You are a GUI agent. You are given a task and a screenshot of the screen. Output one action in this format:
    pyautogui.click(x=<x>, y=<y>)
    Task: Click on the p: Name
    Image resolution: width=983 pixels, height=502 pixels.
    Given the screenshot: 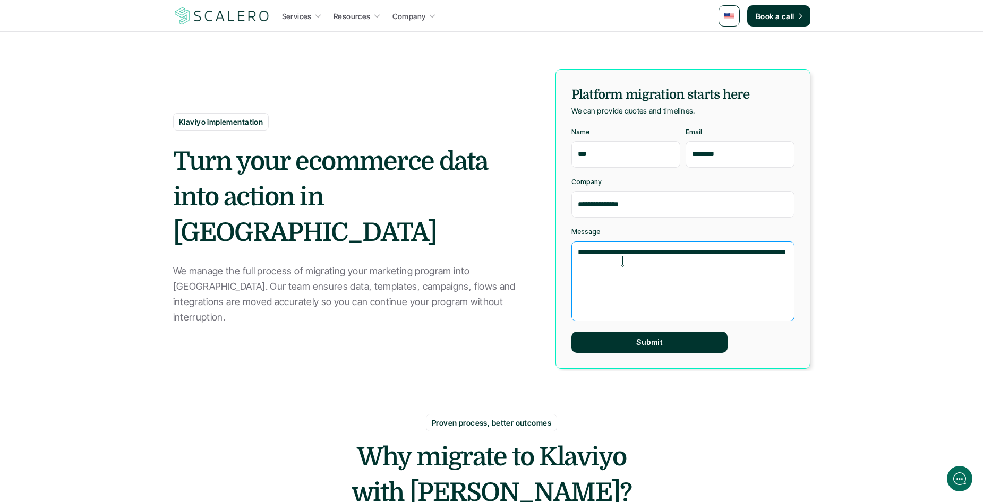 What is the action you would take?
    pyautogui.click(x=580, y=132)
    